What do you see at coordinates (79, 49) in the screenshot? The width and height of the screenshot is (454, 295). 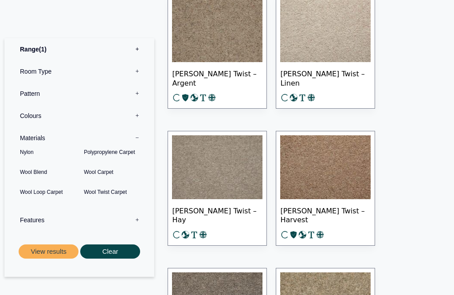 I see `label: Range` at bounding box center [79, 49].